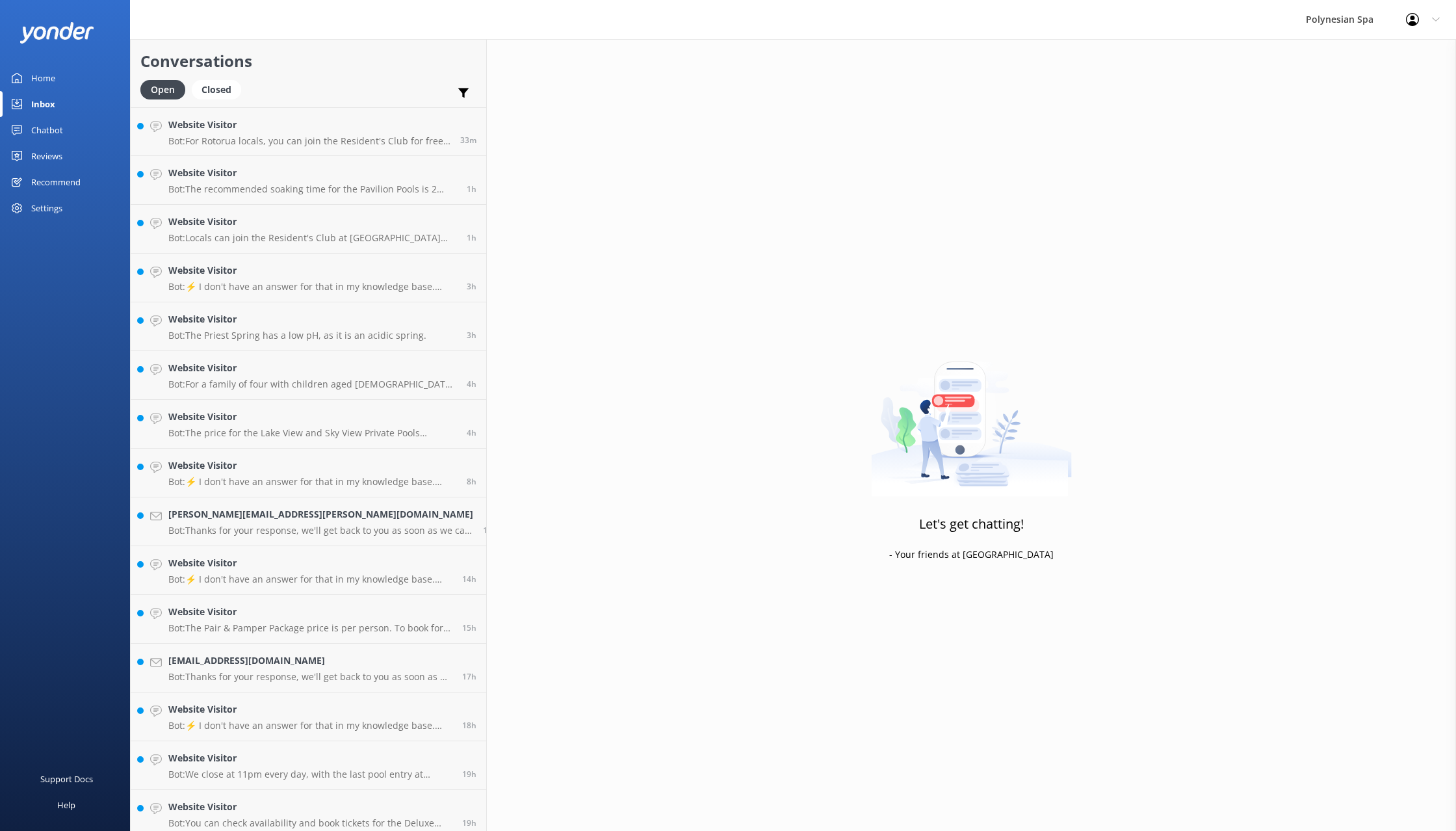 This screenshot has height=831, width=1456. What do you see at coordinates (308, 619) in the screenshot?
I see `a: Website VisitorBot:The Pair & Pamper Package price is per person. To book for two people, you wil...` at bounding box center [308, 619].